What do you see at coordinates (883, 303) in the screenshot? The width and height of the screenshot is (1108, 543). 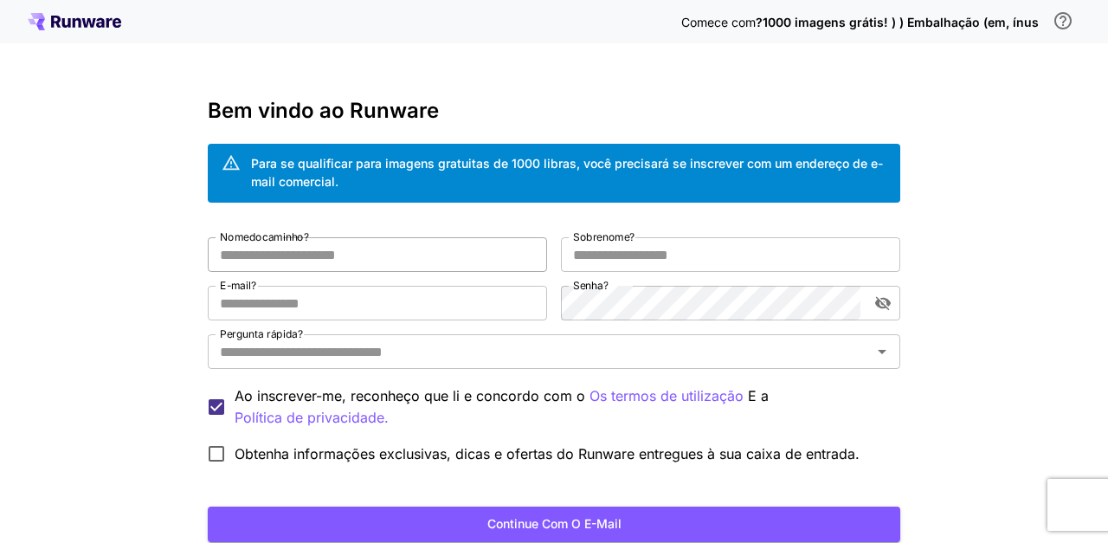 I see `button: toggle password visibility` at bounding box center [883, 303].